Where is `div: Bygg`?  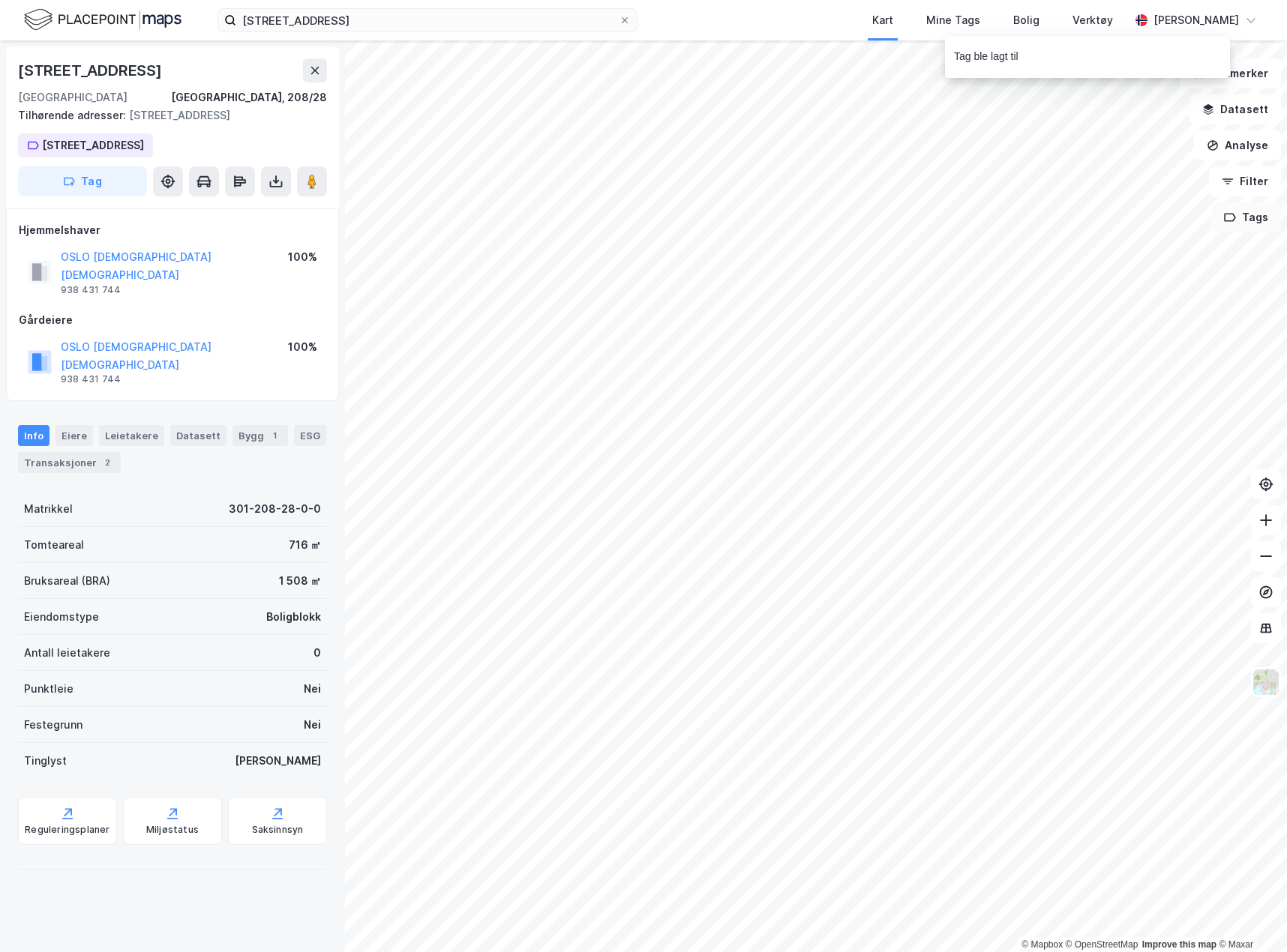
div: Bygg is located at coordinates (261, 435).